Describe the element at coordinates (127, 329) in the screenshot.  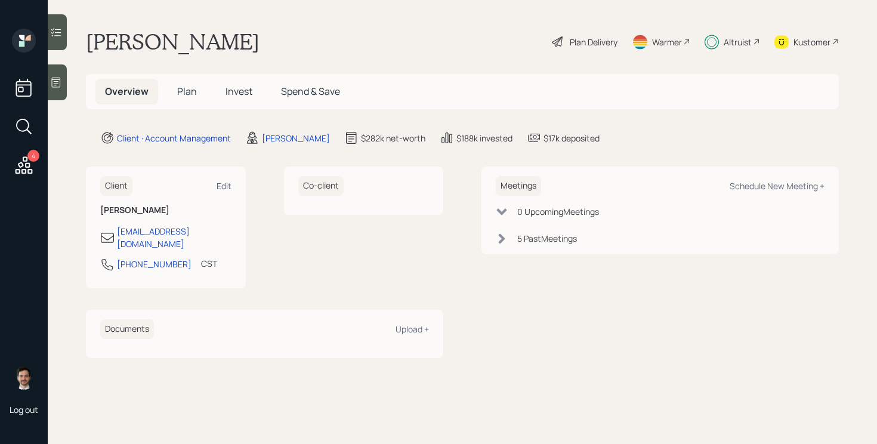
I see `h6: Documents` at that location.